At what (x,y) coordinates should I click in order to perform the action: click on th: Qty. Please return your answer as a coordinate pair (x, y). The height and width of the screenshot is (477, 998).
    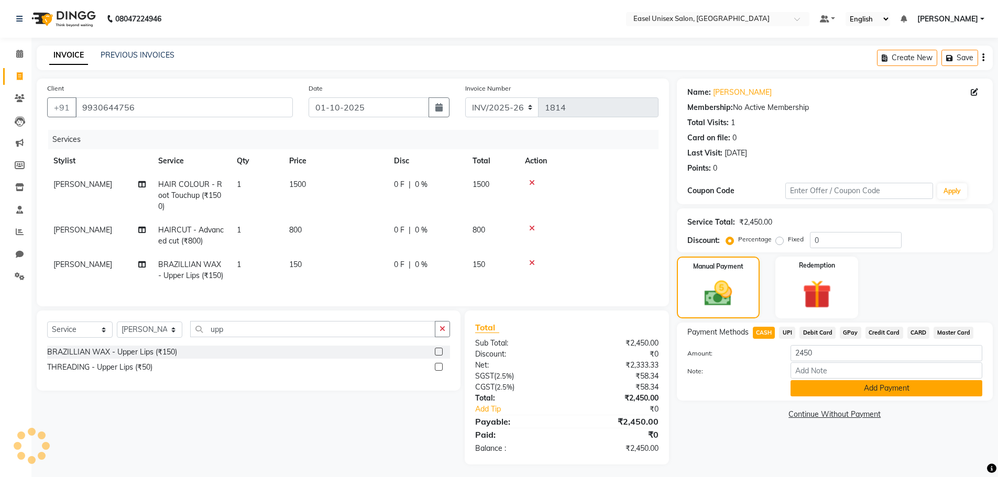
    Looking at the image, I should click on (257, 161).